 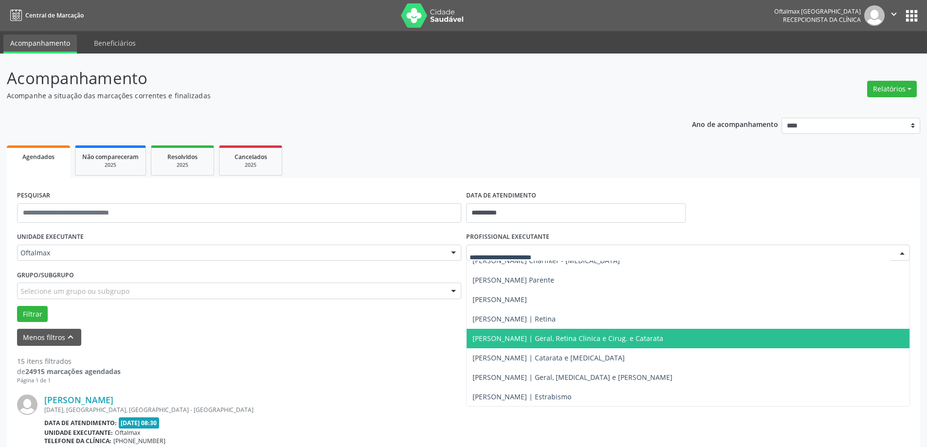 What do you see at coordinates (40, 44) in the screenshot?
I see `a: Acompanhamento` at bounding box center [40, 44].